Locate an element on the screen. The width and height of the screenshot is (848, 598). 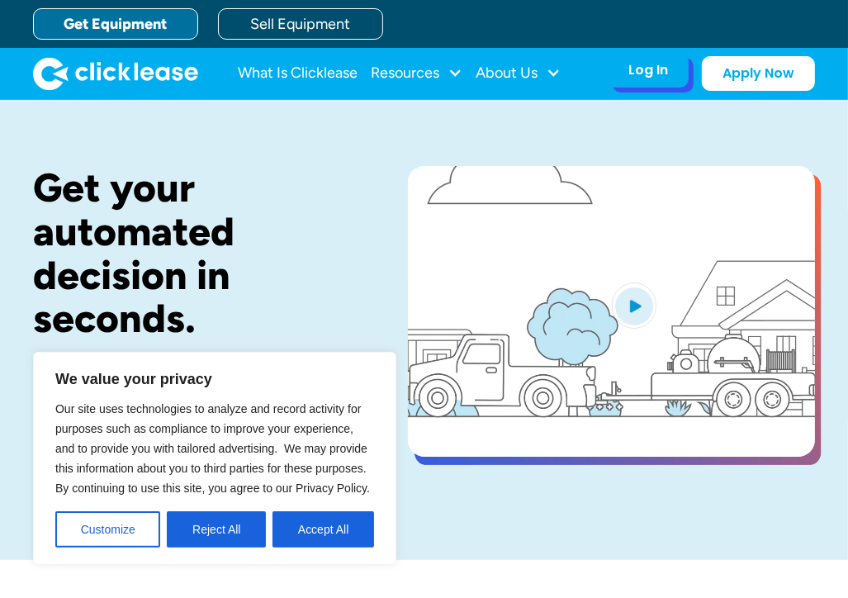
a: open lightbox is located at coordinates (611, 311).